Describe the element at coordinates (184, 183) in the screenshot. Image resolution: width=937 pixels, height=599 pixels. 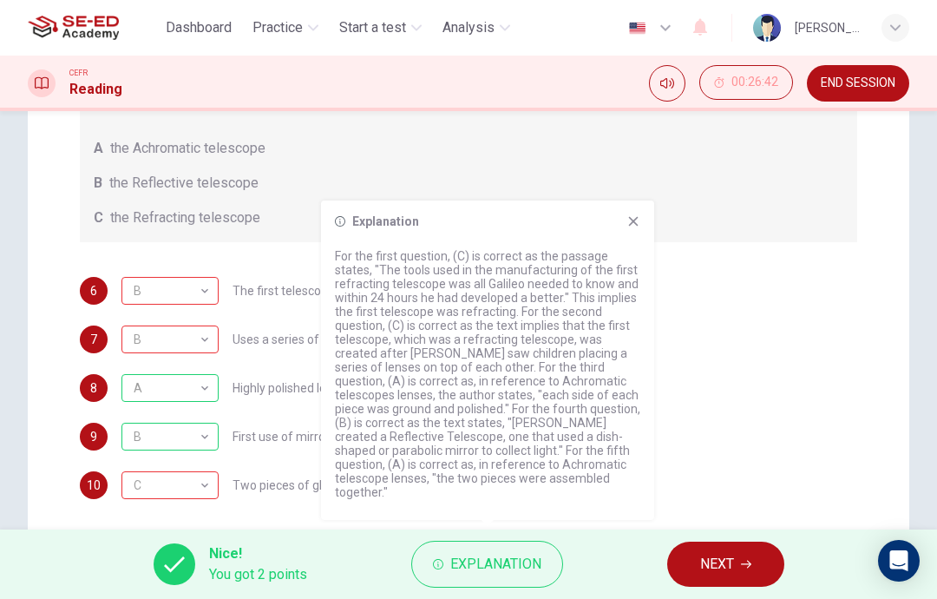
I see `span: the Reflective telescope` at that location.